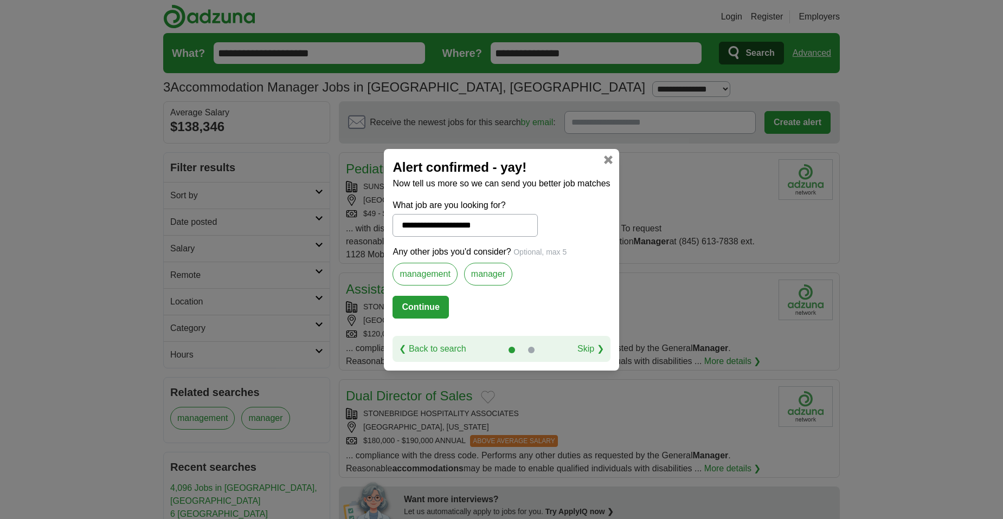 Image resolution: width=1003 pixels, height=519 pixels. What do you see at coordinates (501, 252) in the screenshot?
I see `p: Any other jobs you'd consider?` at bounding box center [501, 252].